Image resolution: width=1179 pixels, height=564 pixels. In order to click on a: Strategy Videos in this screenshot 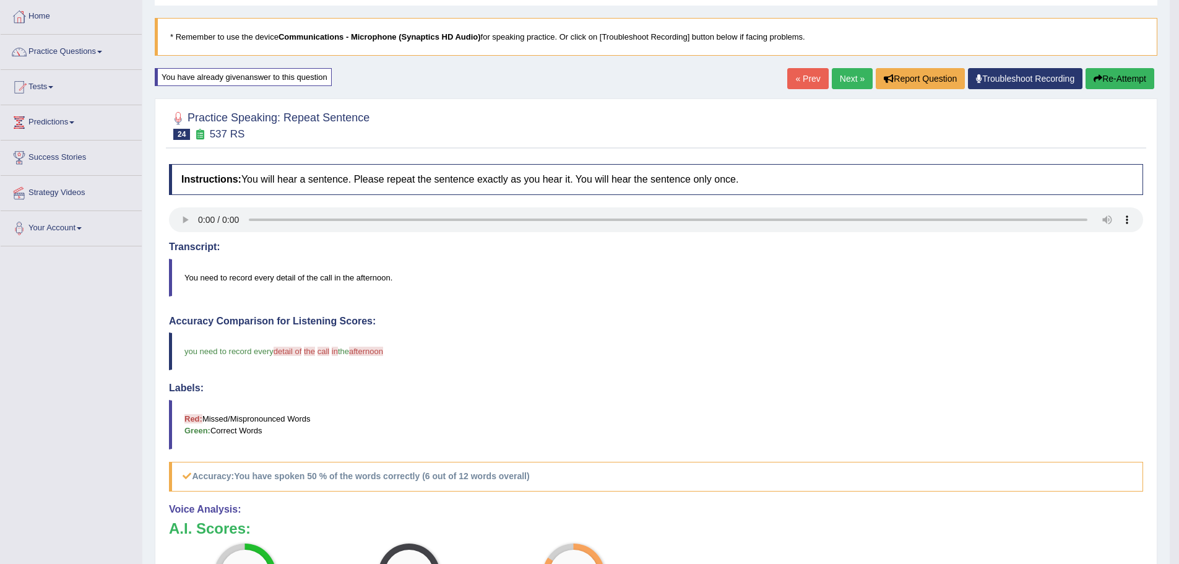, I will do `click(71, 191)`.